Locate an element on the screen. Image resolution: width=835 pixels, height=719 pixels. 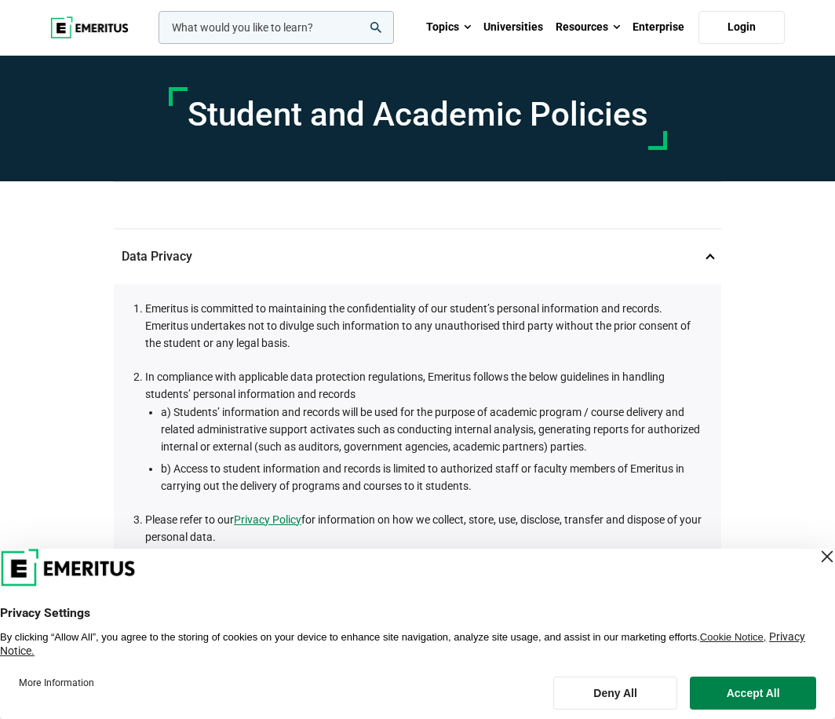
p: Data Privacy is located at coordinates (418, 257).